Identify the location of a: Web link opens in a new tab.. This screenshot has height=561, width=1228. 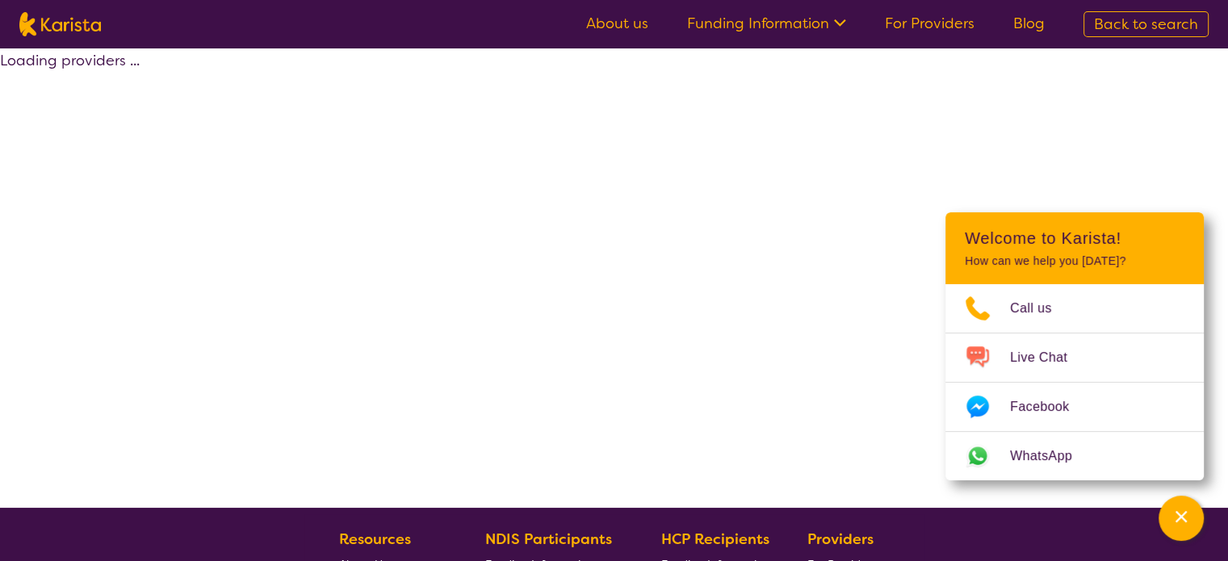
(1075, 456).